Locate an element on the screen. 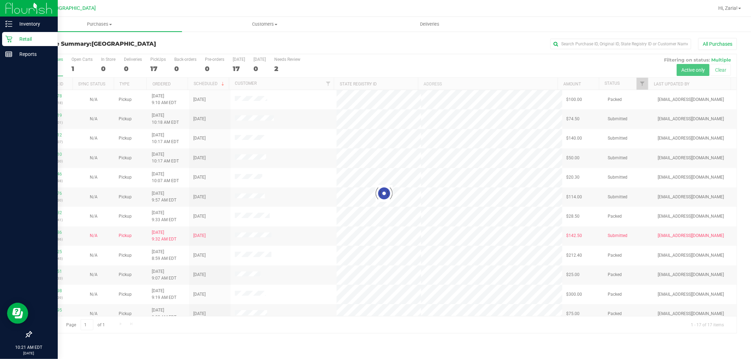 The height and width of the screenshot is (359, 751). span: Hi, Zaria! is located at coordinates (728, 8).